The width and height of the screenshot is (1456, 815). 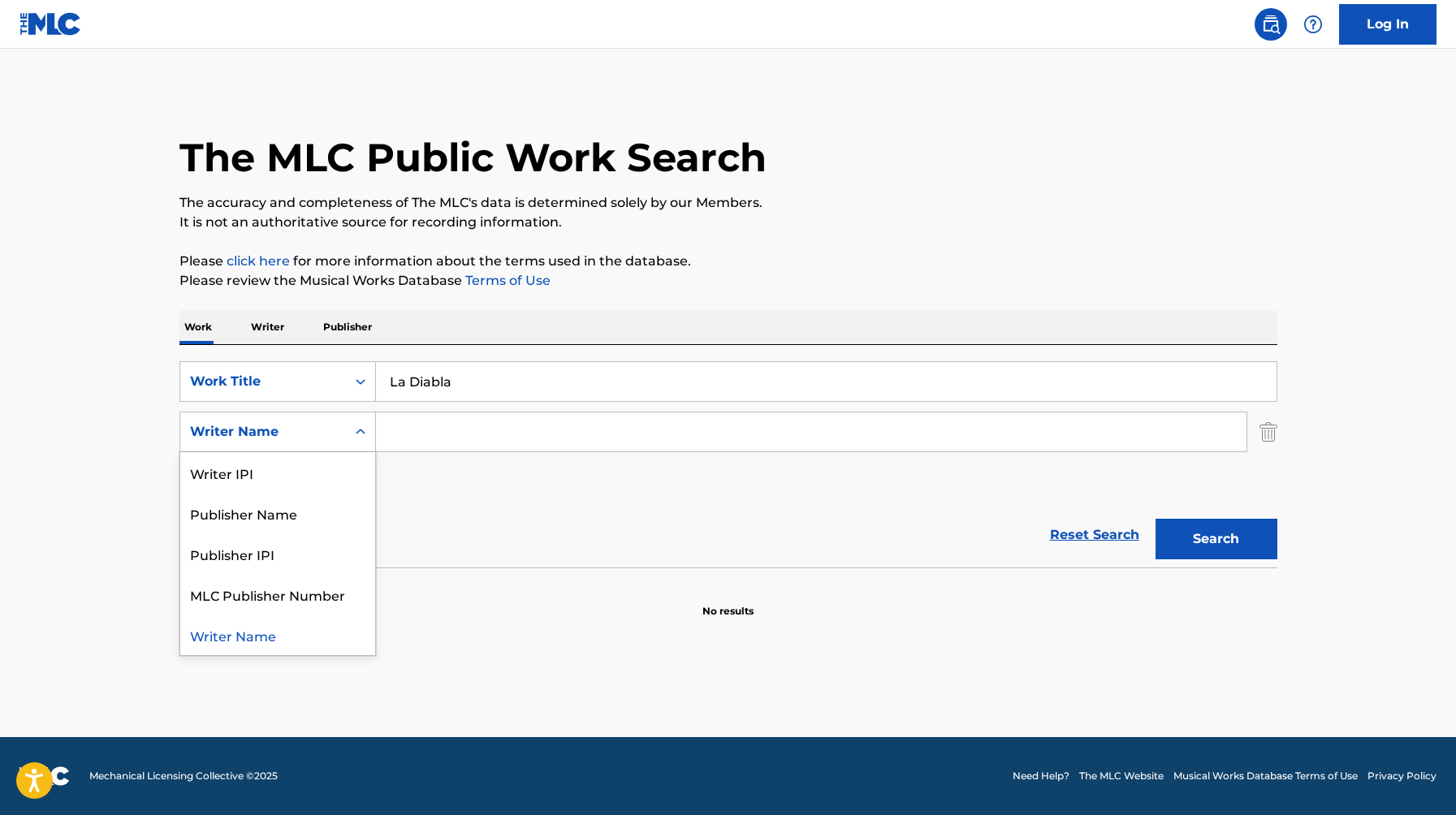 I want to click on div: Work Title, so click(x=263, y=382).